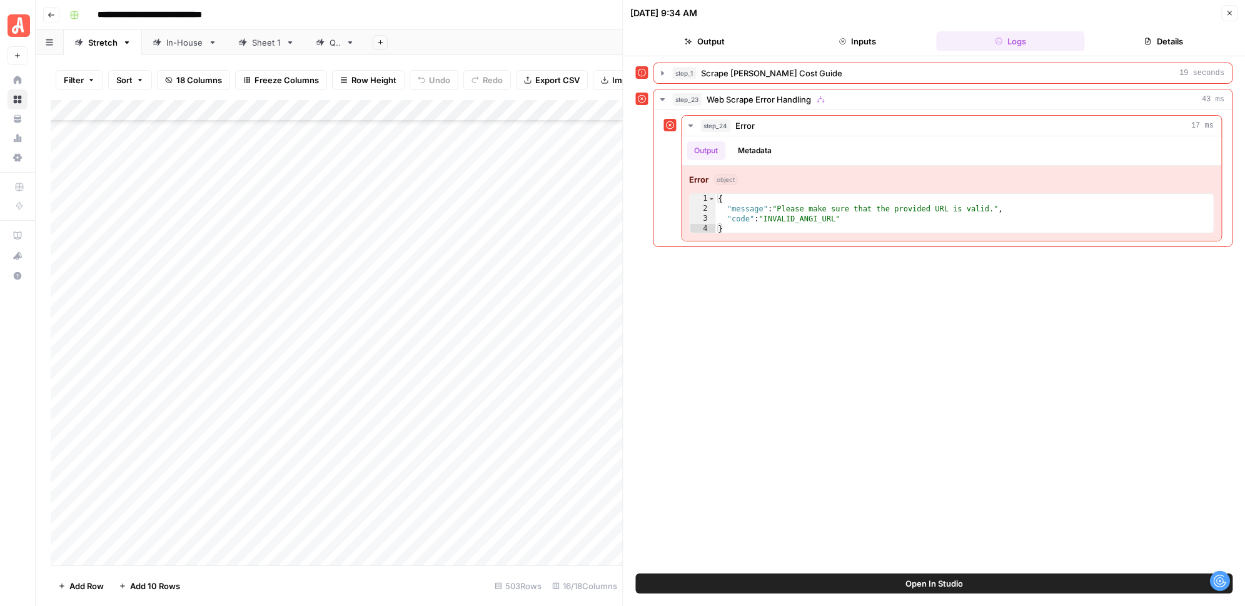  What do you see at coordinates (934, 583) in the screenshot?
I see `span: Open In Studio` at bounding box center [934, 583].